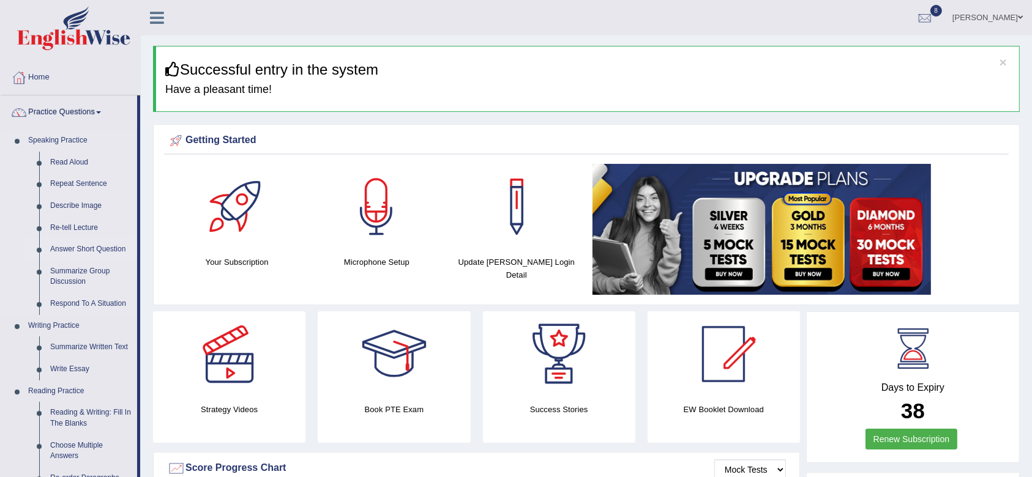  What do you see at coordinates (587, 90) in the screenshot?
I see `h4: Have a pleasant time!` at bounding box center [587, 90].